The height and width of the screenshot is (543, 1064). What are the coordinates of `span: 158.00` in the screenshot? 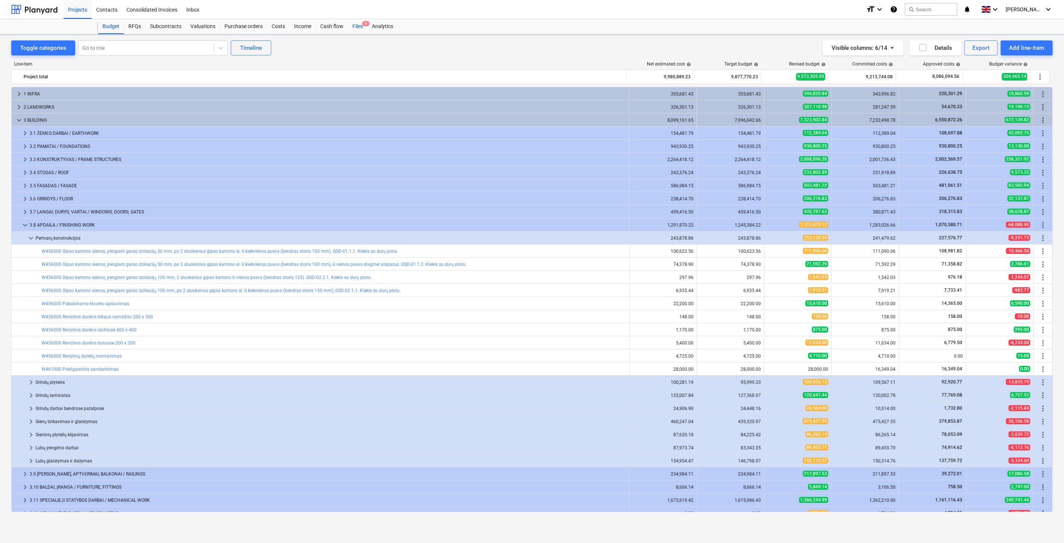 It's located at (955, 316).